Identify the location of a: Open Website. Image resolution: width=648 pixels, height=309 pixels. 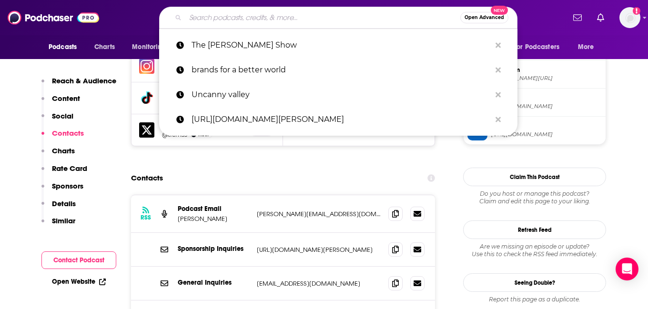
(79, 281).